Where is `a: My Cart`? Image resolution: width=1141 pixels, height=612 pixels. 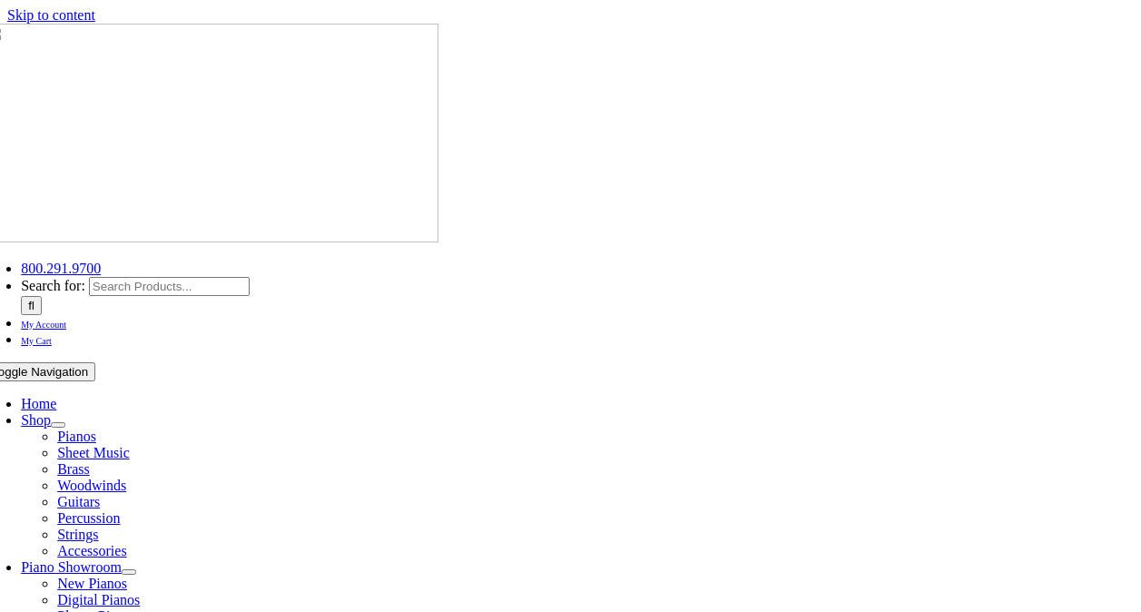
a: My Cart is located at coordinates (36, 339).